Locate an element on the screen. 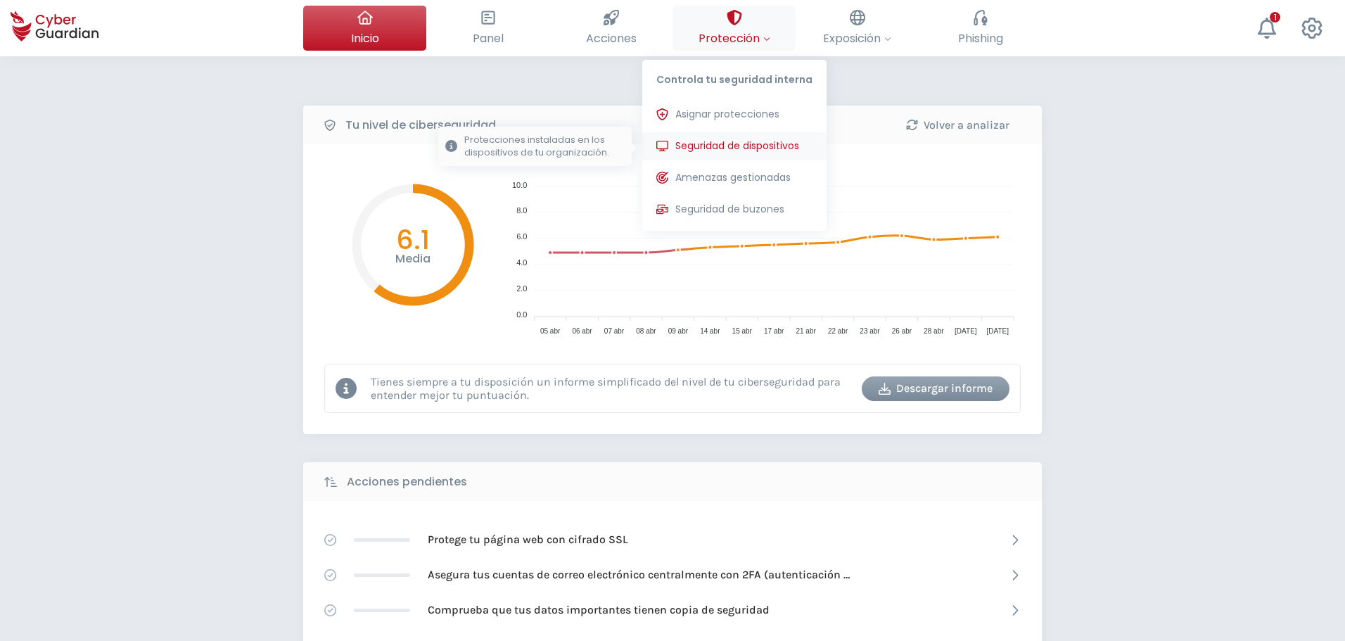 Image resolution: width=1345 pixels, height=641 pixels. div: Volver a analizar is located at coordinates (958, 125).